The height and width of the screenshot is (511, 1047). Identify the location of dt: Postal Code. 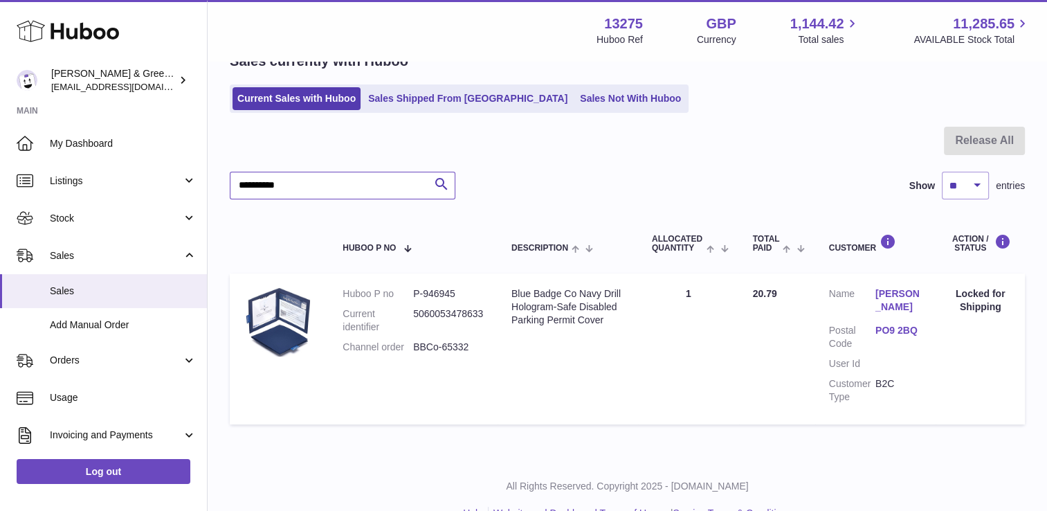
(852, 337).